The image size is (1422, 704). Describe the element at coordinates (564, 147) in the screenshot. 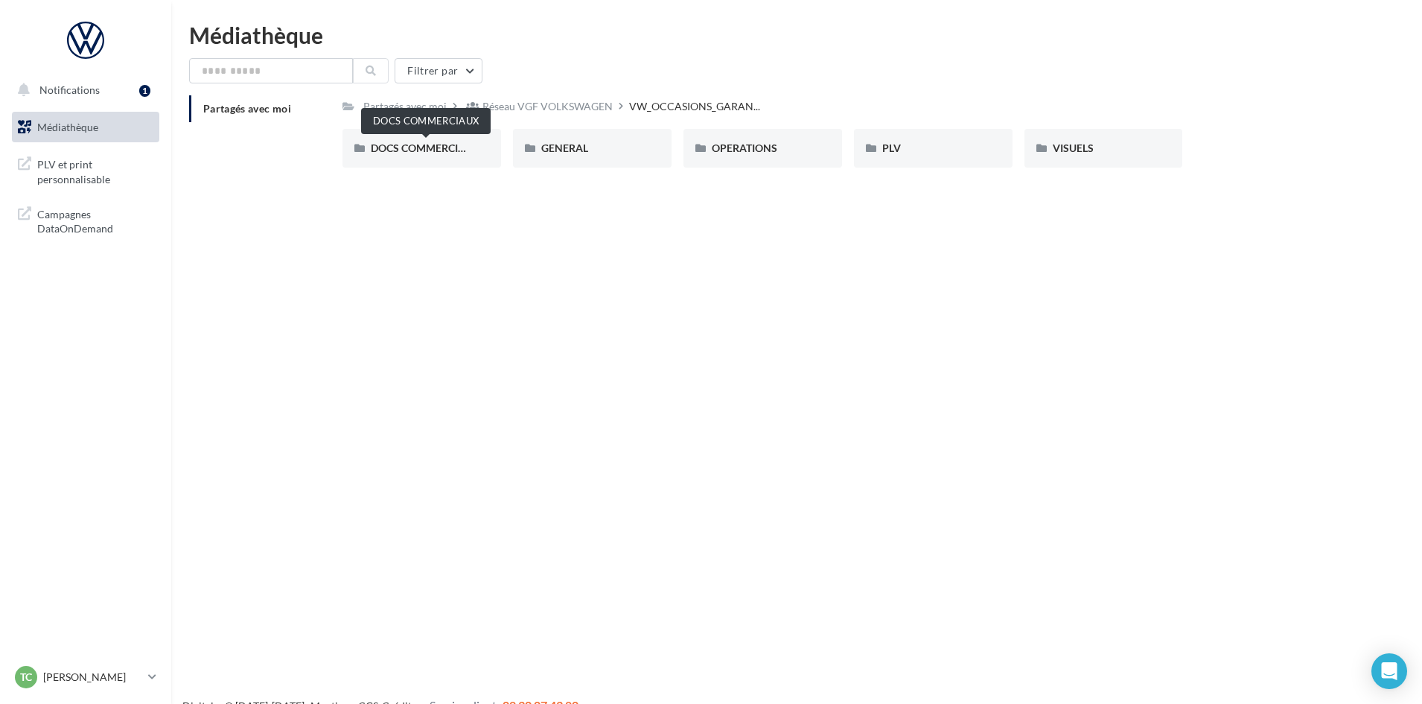

I see `span: GENERAL` at that location.